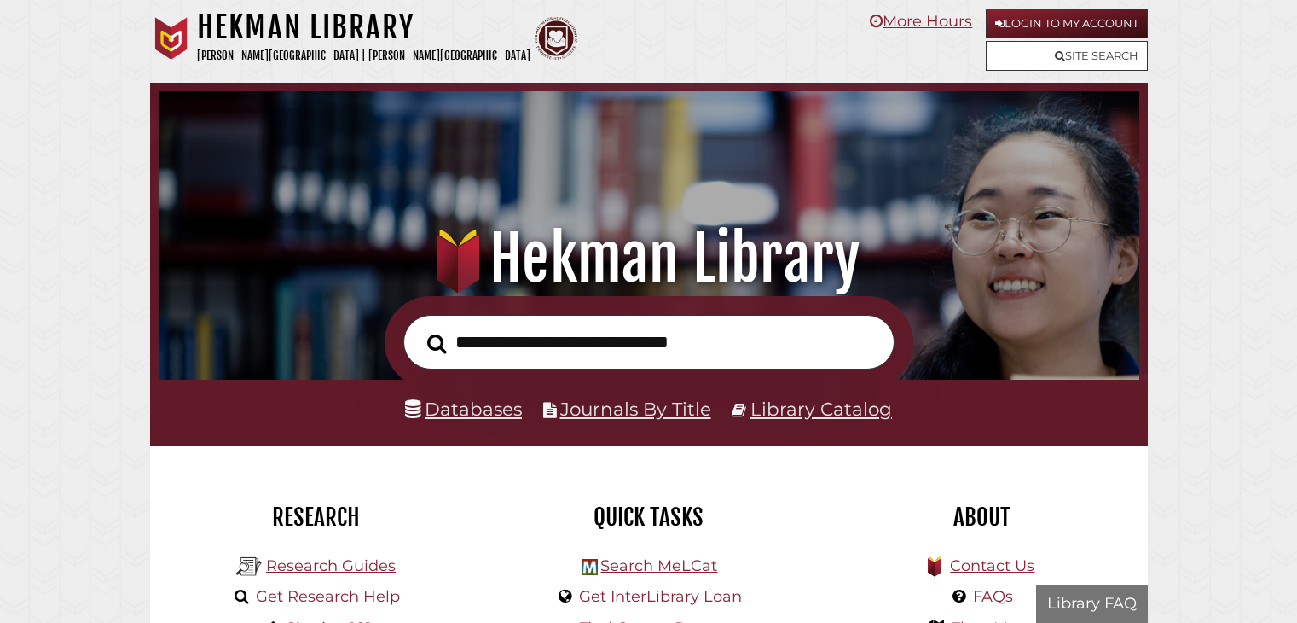 The height and width of the screenshot is (623, 1297). I want to click on a: Library Catalog, so click(821, 408).